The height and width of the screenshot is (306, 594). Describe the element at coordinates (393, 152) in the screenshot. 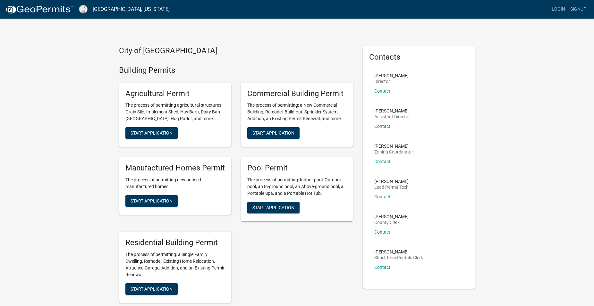

I see `p: Zoning Coordinator` at that location.